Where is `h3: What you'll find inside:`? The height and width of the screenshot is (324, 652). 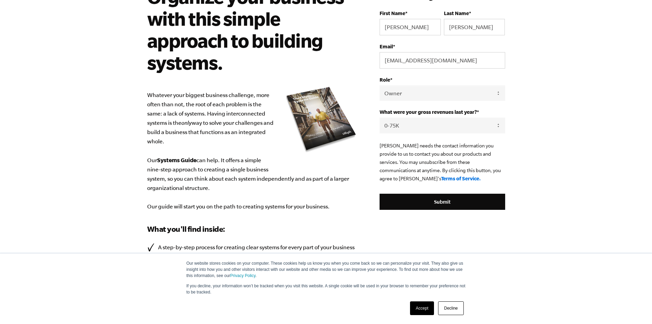 h3: What you'll find inside: is located at coordinates (253, 229).